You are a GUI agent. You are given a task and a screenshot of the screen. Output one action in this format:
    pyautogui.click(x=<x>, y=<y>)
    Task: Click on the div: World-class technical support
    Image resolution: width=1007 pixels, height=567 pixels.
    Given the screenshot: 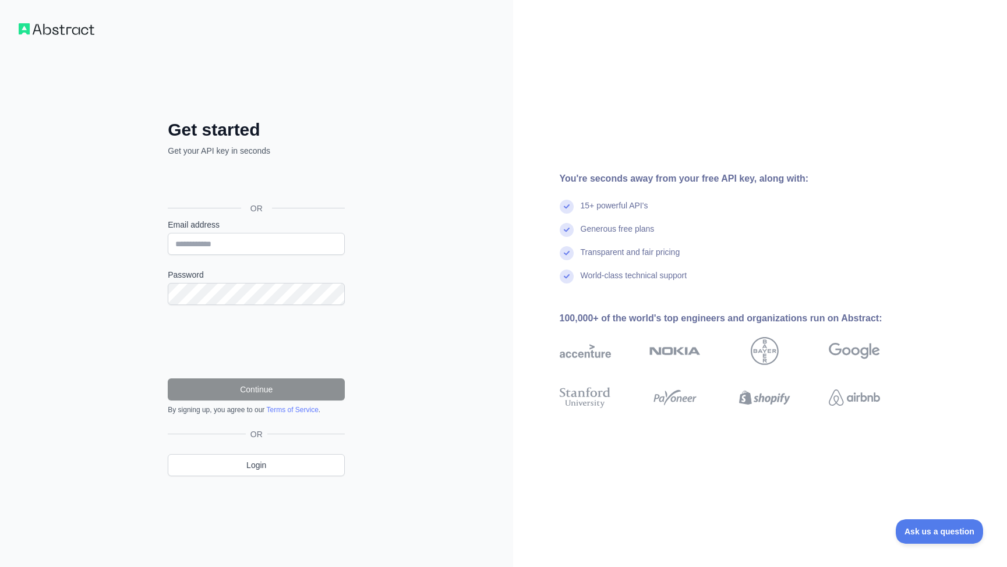 What is the action you would take?
    pyautogui.click(x=633, y=281)
    